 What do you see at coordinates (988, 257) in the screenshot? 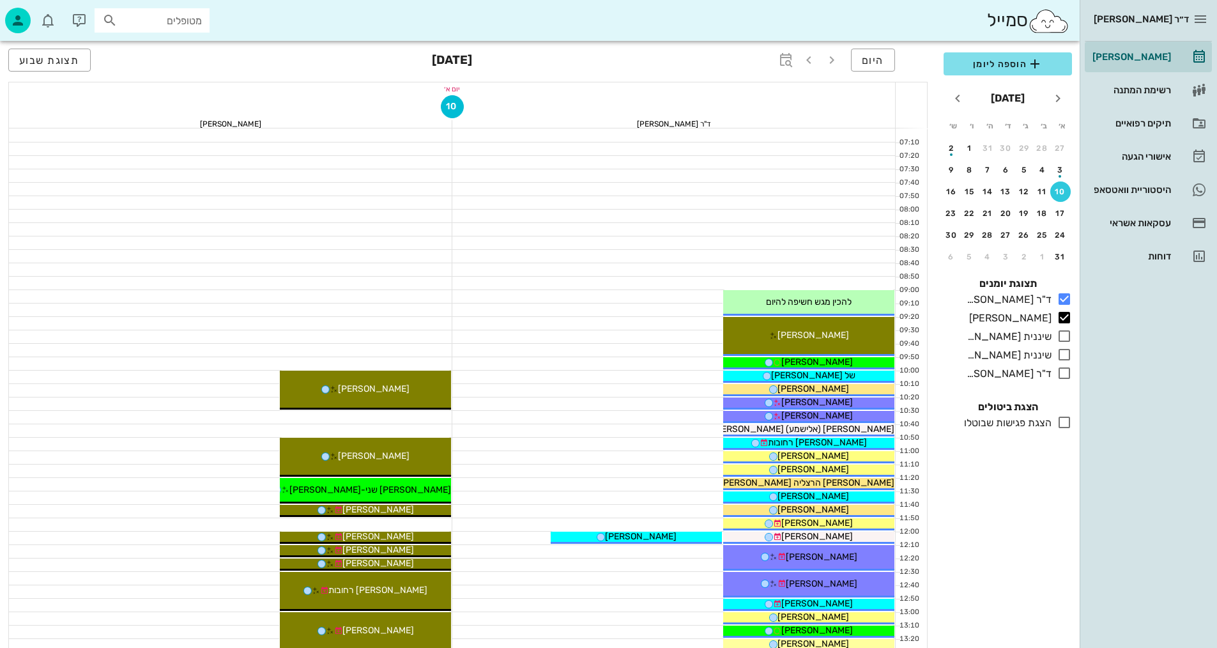
I see `button: 4` at bounding box center [988, 257].